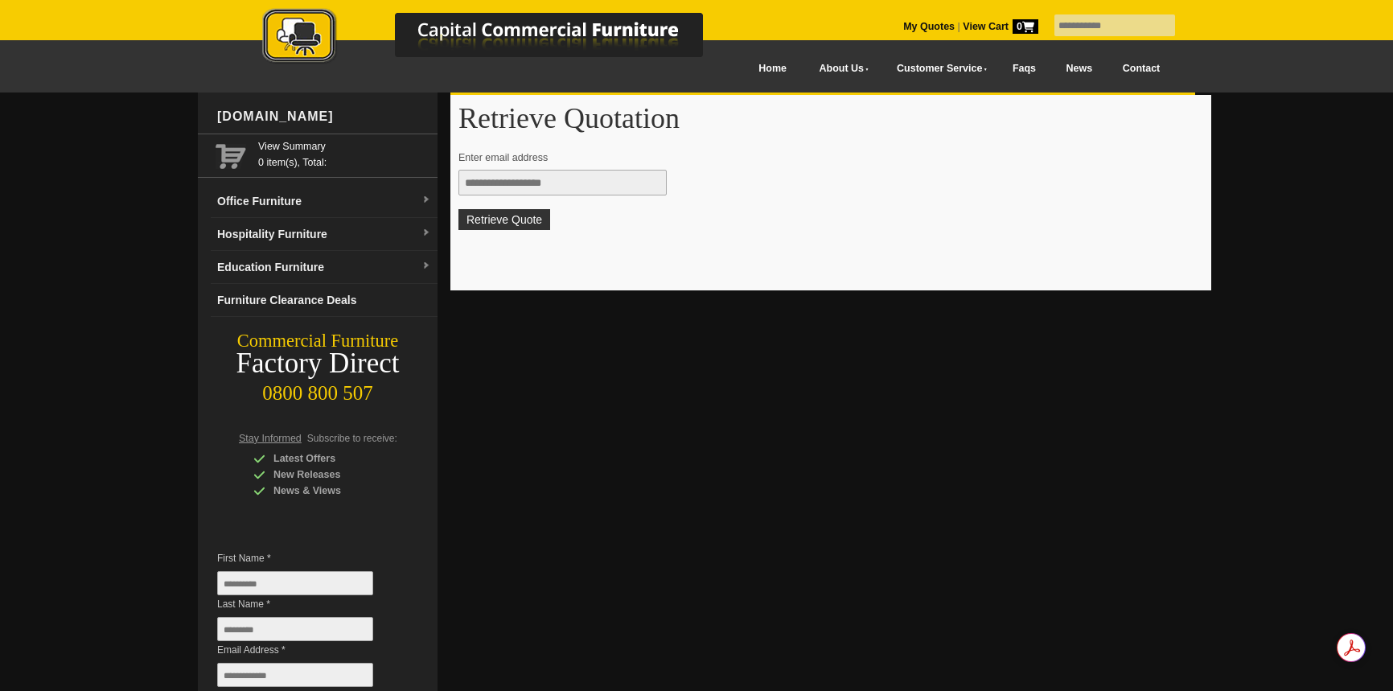  Describe the element at coordinates (324, 201) in the screenshot. I see `a: Office Furnituredropdown` at that location.